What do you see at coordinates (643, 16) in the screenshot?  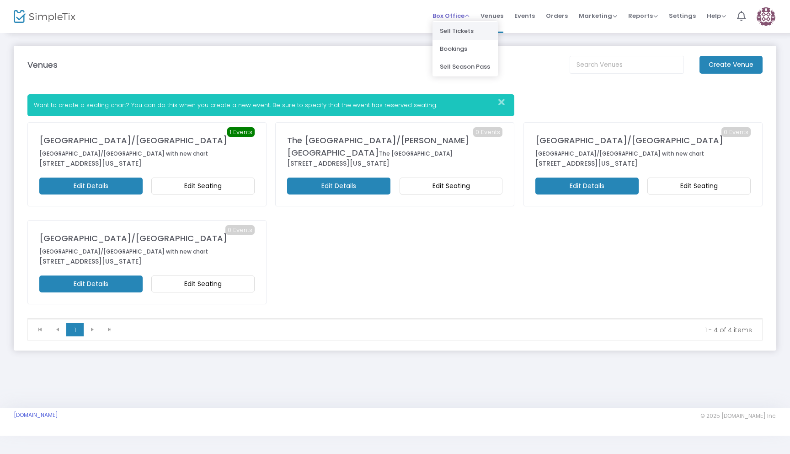 I see `span: Reports` at bounding box center [643, 16].